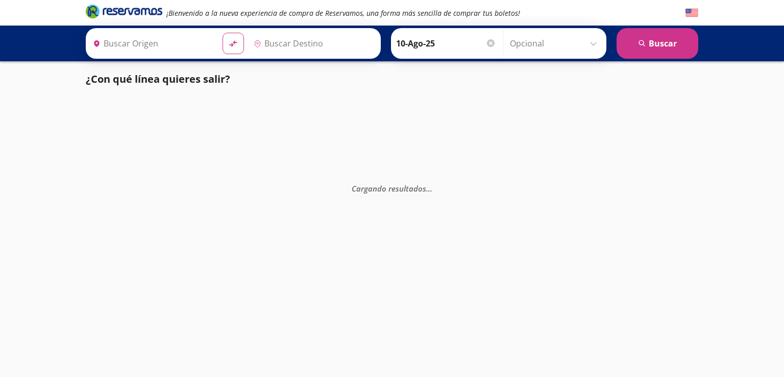 The image size is (784, 377). What do you see at coordinates (152, 43) in the screenshot?
I see `input: Buscar Origen` at bounding box center [152, 43].